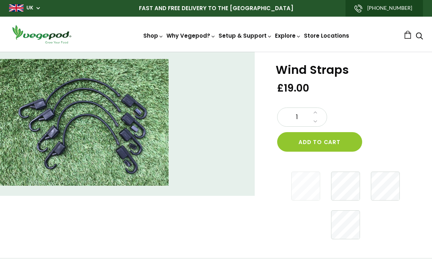  I want to click on span: 1, so click(297, 117).